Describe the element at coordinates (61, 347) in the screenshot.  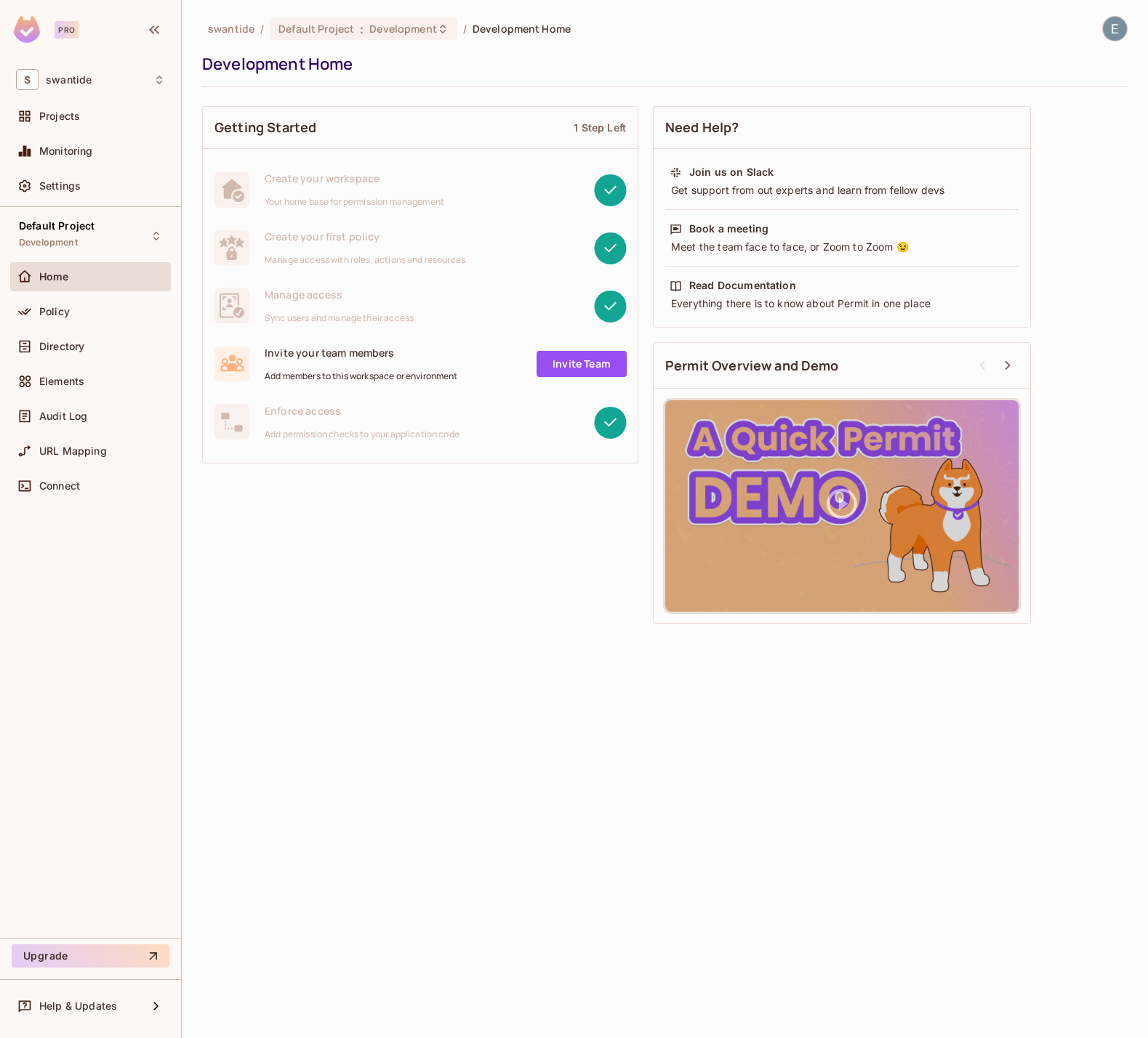
I see `span: Directory` at that location.